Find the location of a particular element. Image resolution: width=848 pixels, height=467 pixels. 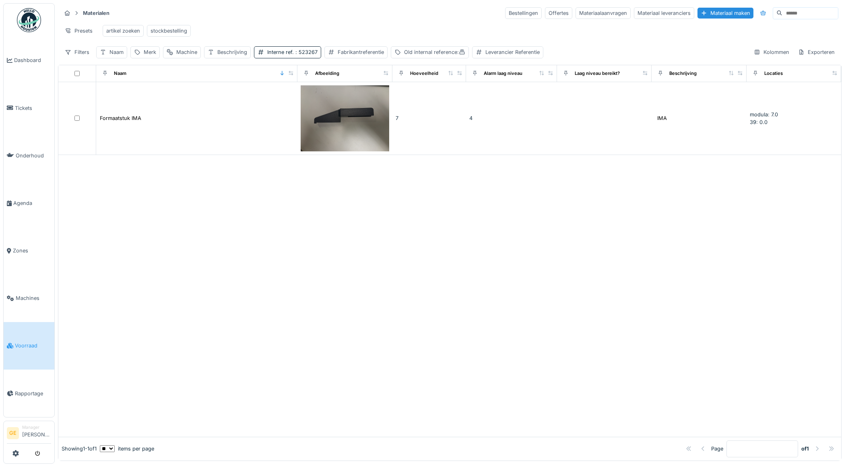

span: 39: 0.0 is located at coordinates (759, 122).